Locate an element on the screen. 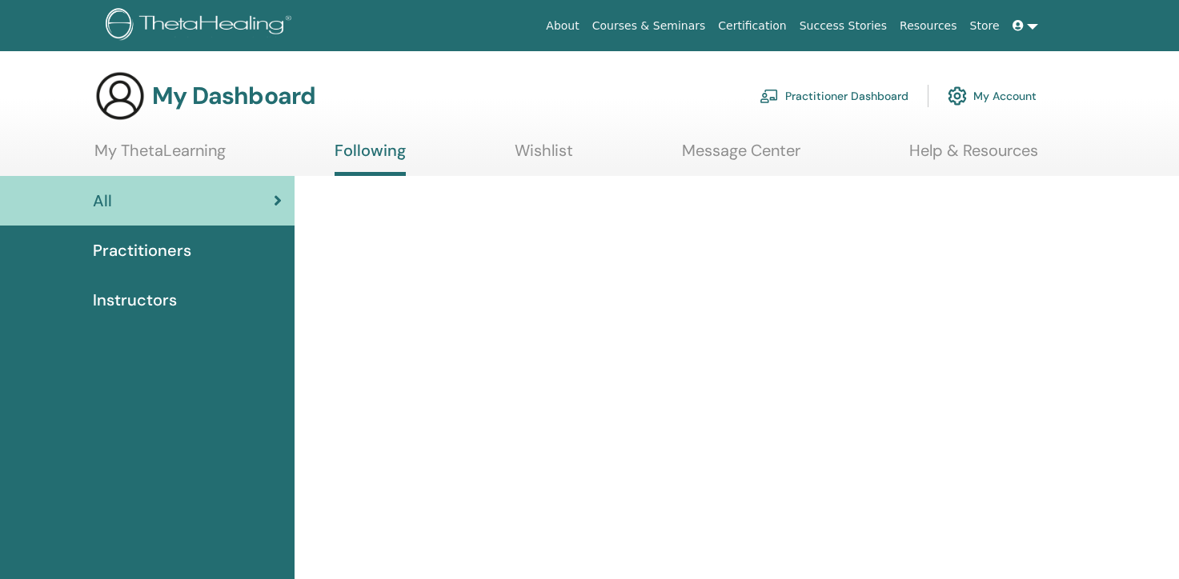 Image resolution: width=1179 pixels, height=579 pixels. img: generic-user-icon.jpg is located at coordinates (120, 96).